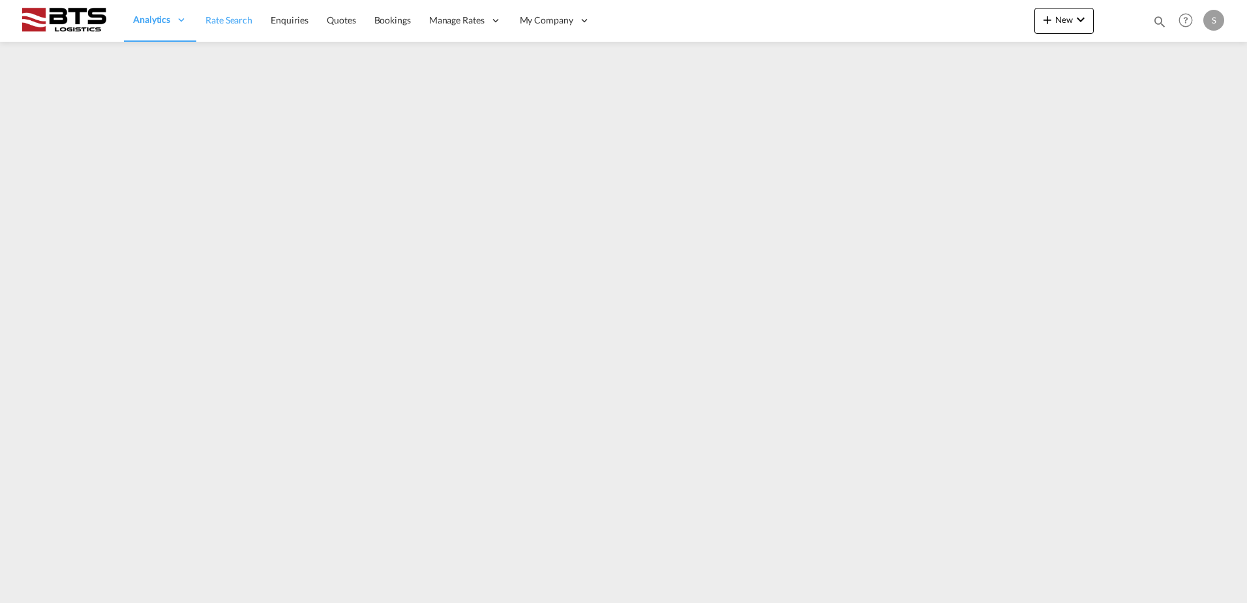 The height and width of the screenshot is (603, 1247). Describe the element at coordinates (1214, 20) in the screenshot. I see `div: S` at that location.